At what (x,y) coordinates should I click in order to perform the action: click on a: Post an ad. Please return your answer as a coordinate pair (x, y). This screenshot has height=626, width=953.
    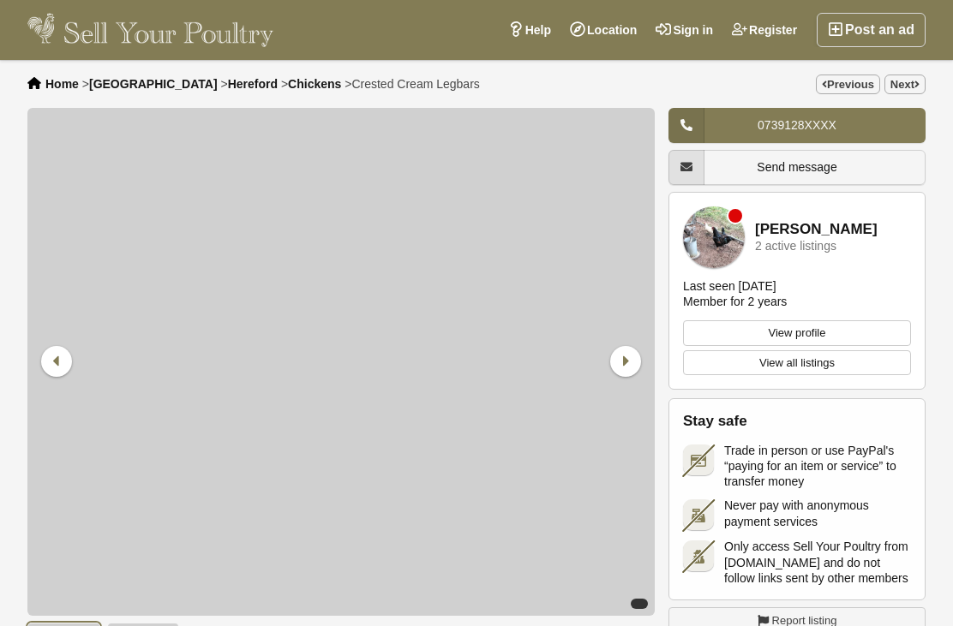
    Looking at the image, I should click on (870, 30).